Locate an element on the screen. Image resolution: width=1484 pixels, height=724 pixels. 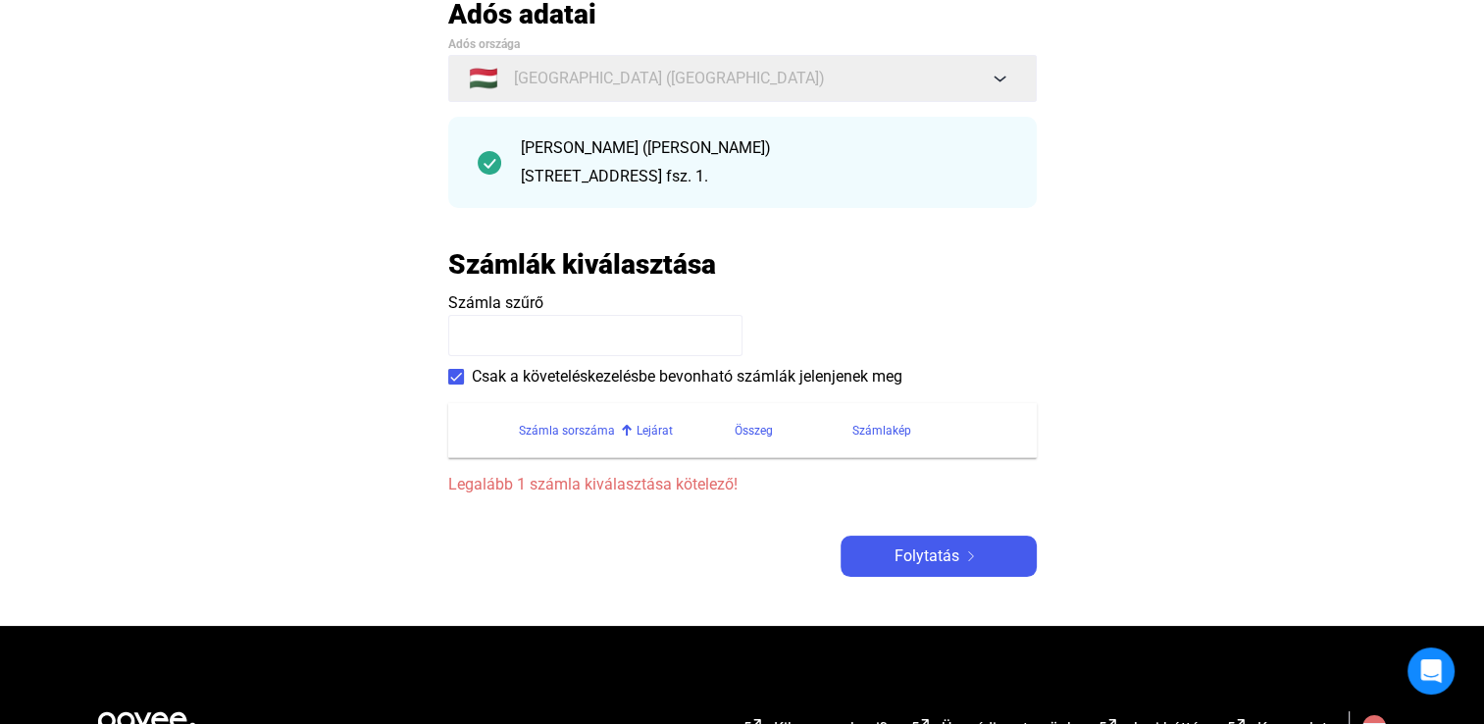
span: Legalább 1 számla kiválasztása kötelező! is located at coordinates (743, 485).